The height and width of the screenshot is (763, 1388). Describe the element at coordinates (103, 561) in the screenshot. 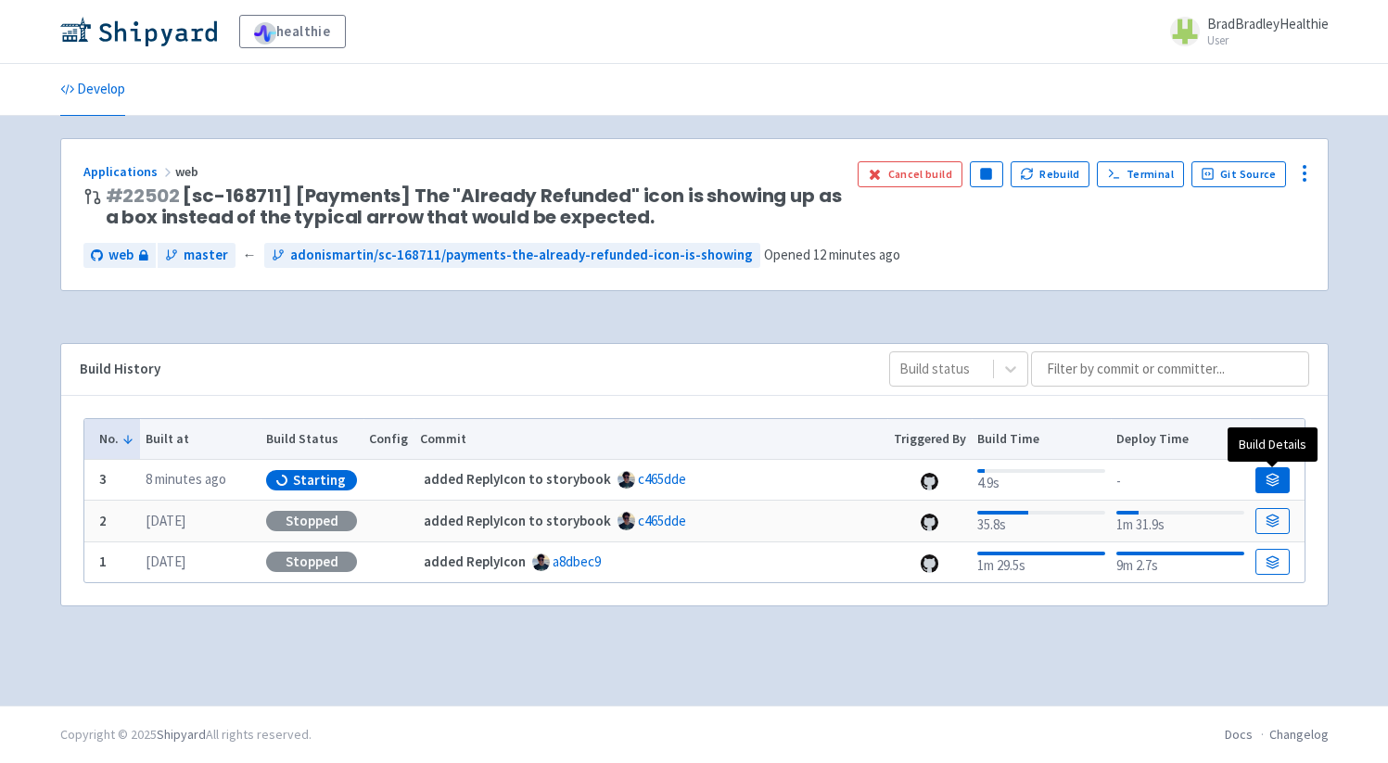

I see `b: 1` at that location.